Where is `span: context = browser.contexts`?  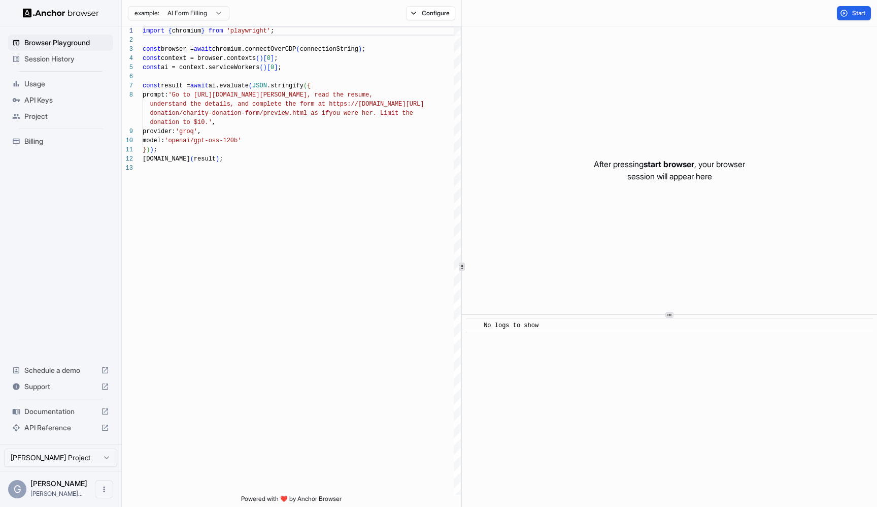
span: context = browser.contexts is located at coordinates (208, 58).